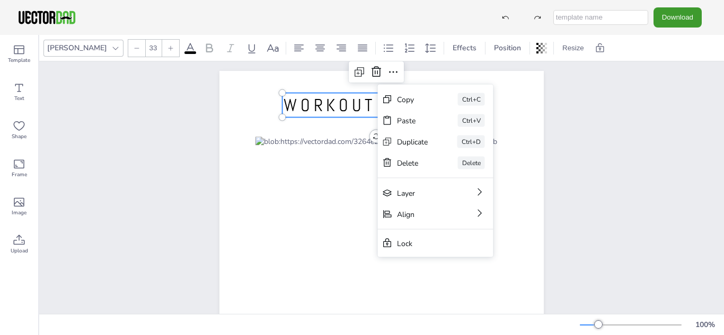 The width and height of the screenshot is (724, 335). I want to click on div: Copy, so click(412, 99).